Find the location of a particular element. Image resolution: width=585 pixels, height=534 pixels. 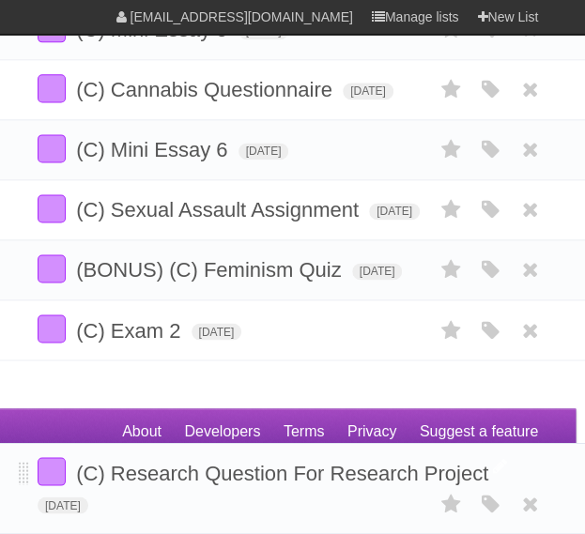

span: (C) Cannabis Questionnaire is located at coordinates (206, 89).